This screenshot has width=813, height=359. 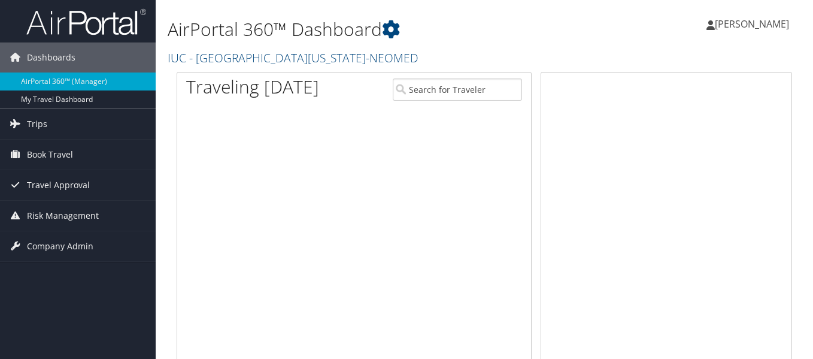 I want to click on span: Dashboards, so click(x=51, y=57).